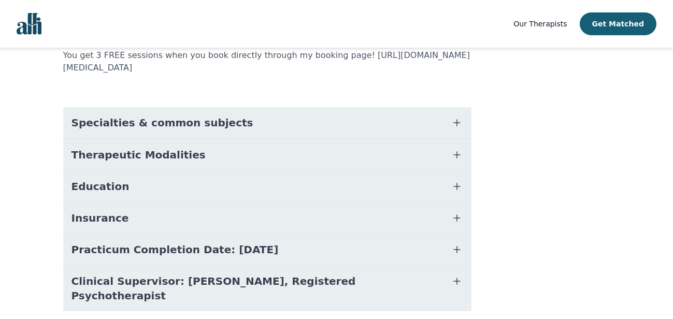  I want to click on span: Therapeutic Modalities, so click(138, 155).